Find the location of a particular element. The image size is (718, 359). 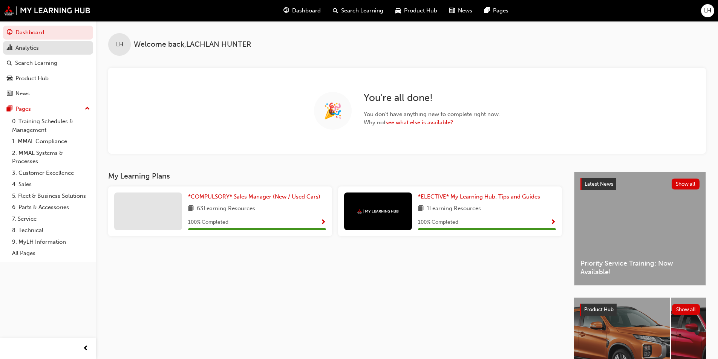

a: Product HubShow all is located at coordinates (640, 310).